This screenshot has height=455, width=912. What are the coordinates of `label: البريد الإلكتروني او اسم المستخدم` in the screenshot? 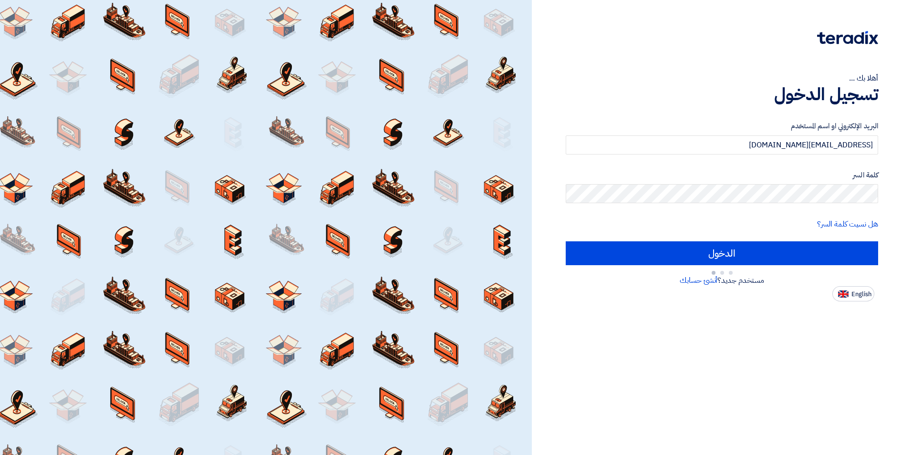 It's located at (722, 126).